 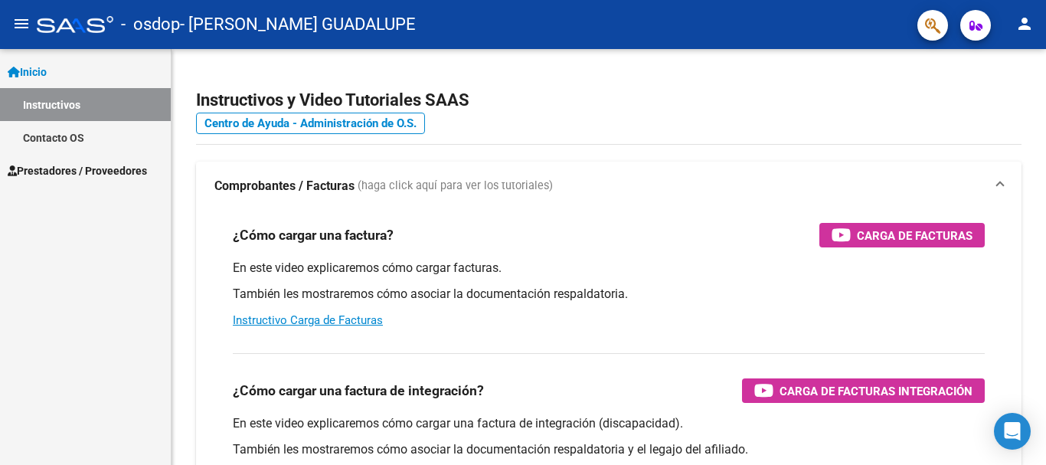 What do you see at coordinates (1025, 24) in the screenshot?
I see `mat-icon: person` at bounding box center [1025, 24].